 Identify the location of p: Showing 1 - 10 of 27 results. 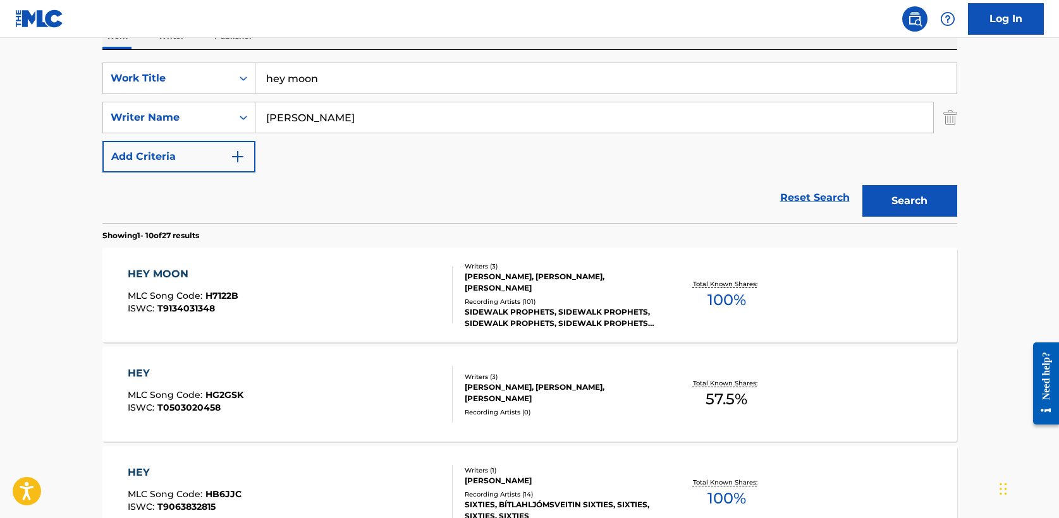
(150, 236).